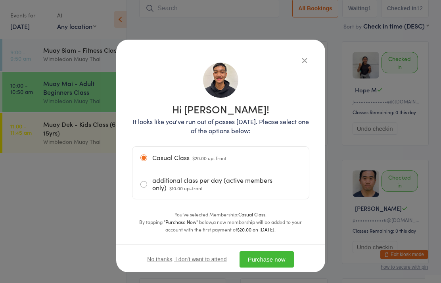 This screenshot has width=441, height=283. I want to click on span: a new membership will be added to your account with the first payment of ., so click(234, 226).